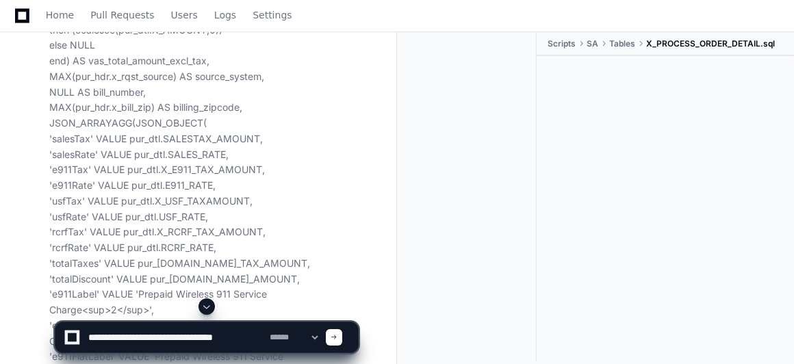 This screenshot has width=794, height=364. What do you see at coordinates (622, 44) in the screenshot?
I see `span: Tables` at bounding box center [622, 44].